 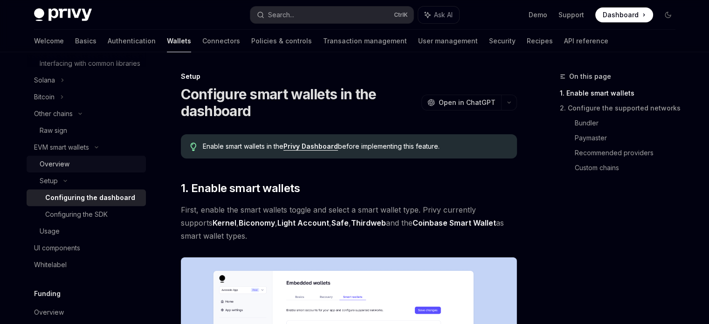 I want to click on span: On this page, so click(x=590, y=76).